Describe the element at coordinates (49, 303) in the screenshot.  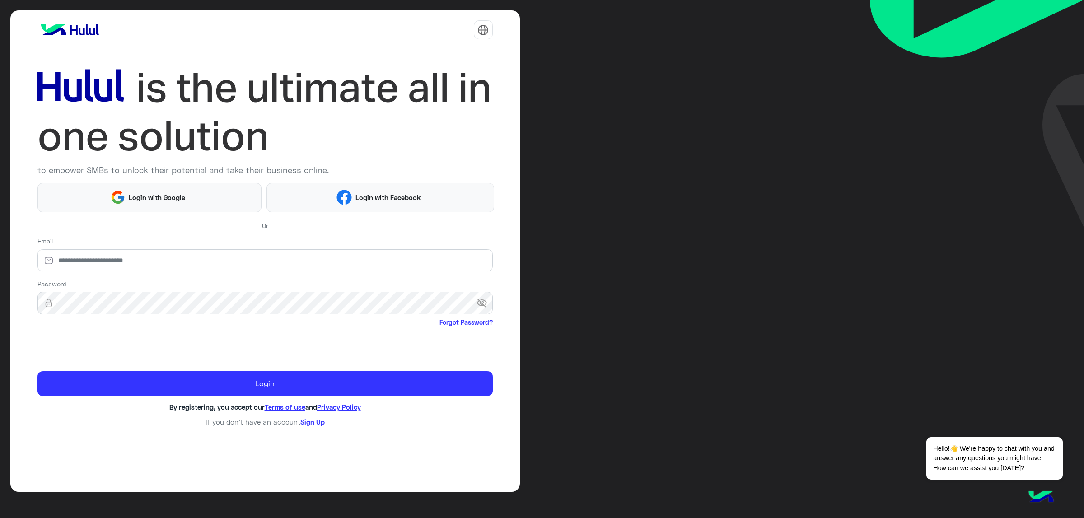
I see `img: lock` at that location.